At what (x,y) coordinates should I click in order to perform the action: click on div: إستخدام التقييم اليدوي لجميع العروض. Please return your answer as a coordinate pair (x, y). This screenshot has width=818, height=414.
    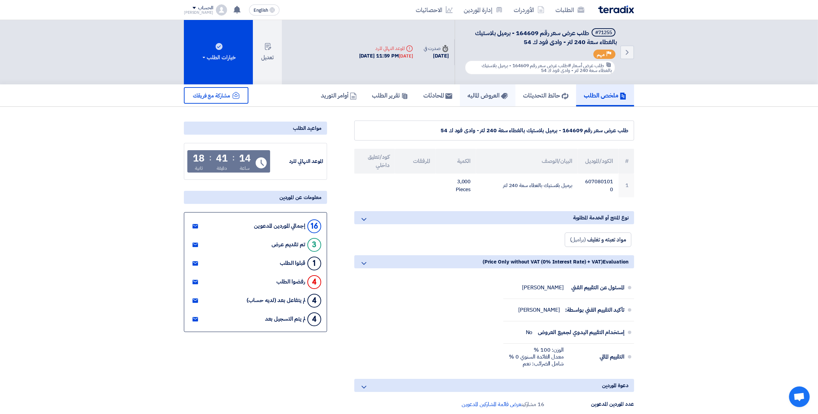
    Looking at the image, I should click on (581, 333).